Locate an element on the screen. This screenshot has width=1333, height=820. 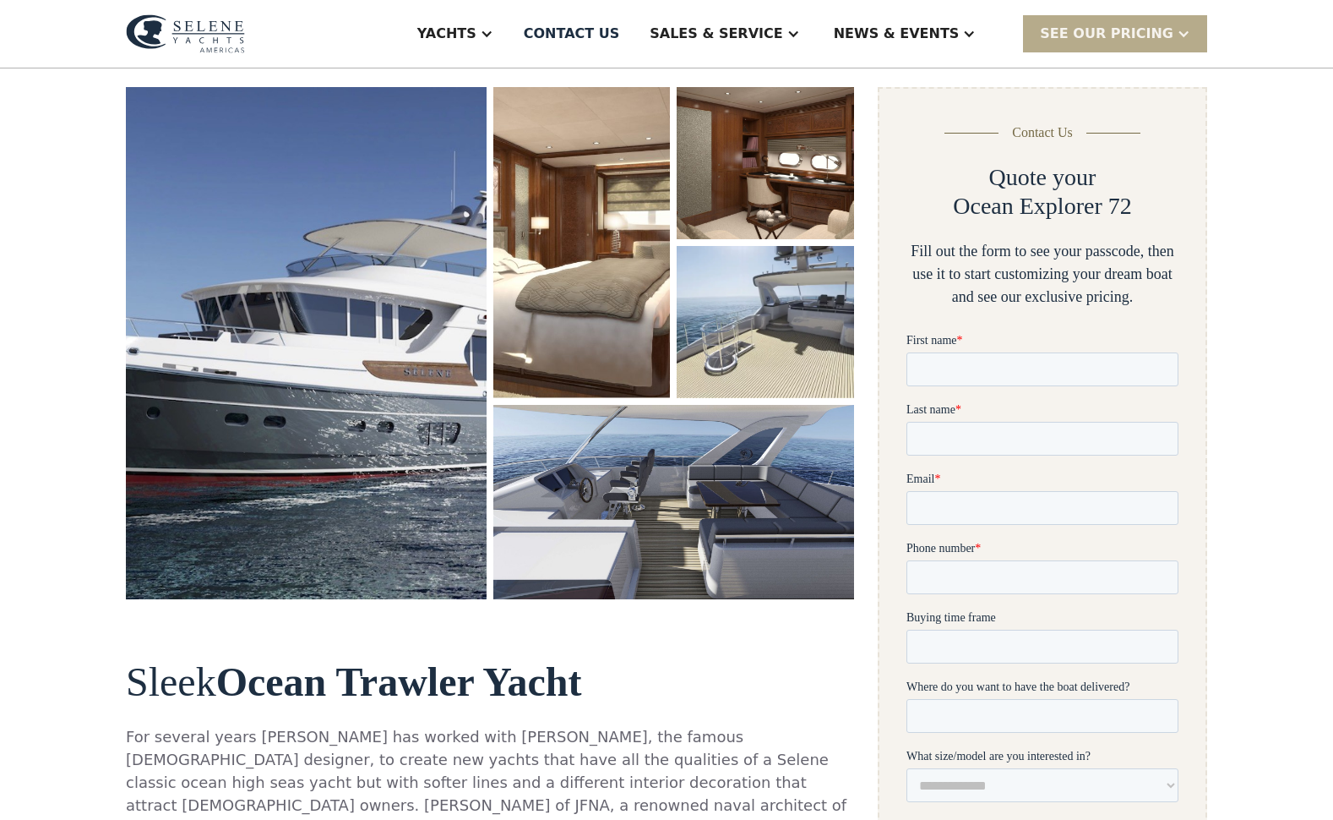
div: Yachts is located at coordinates (447, 34).